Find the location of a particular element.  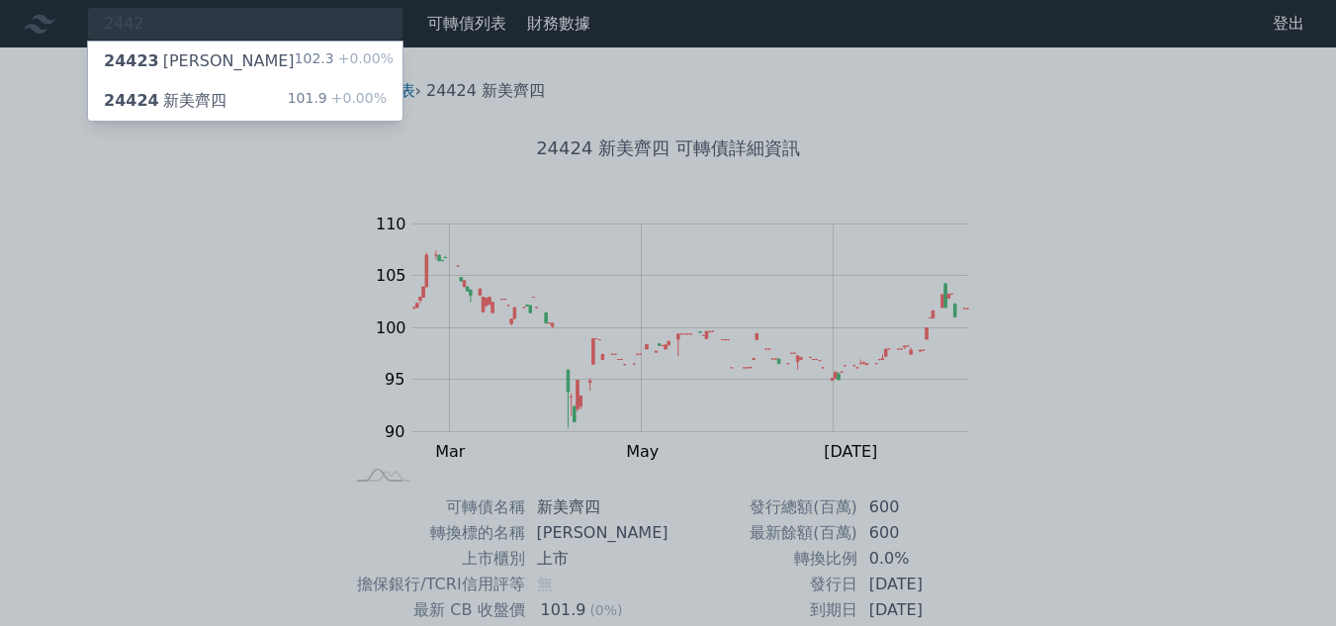

div: 102.3 is located at coordinates (344, 61).